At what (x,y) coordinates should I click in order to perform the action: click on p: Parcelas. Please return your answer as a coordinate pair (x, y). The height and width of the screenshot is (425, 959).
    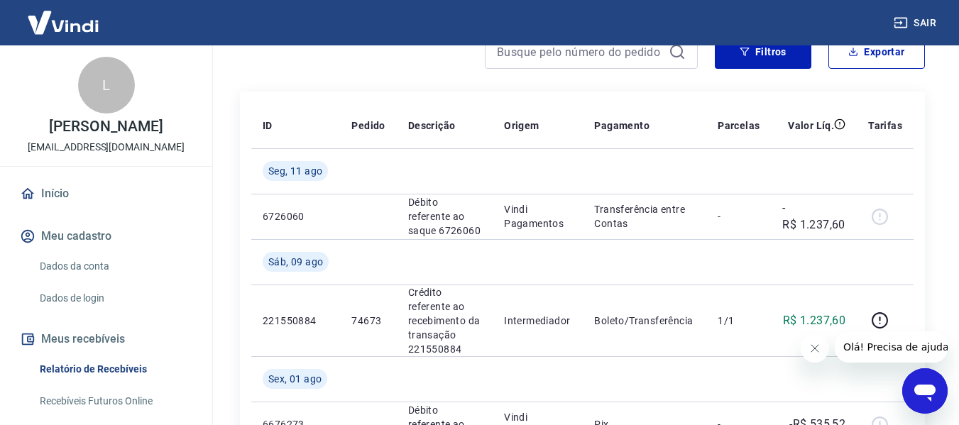
    Looking at the image, I should click on (738, 126).